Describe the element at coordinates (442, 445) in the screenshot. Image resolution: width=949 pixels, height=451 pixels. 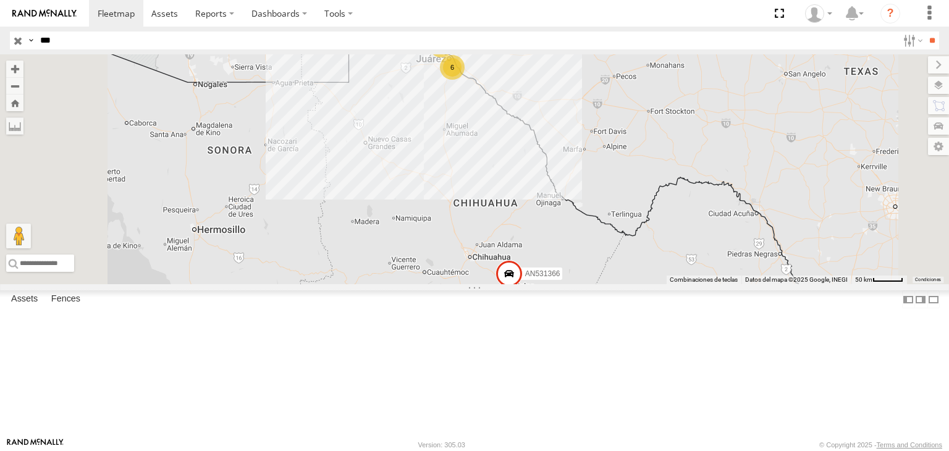
I see `div: Version: 305.03` at that location.